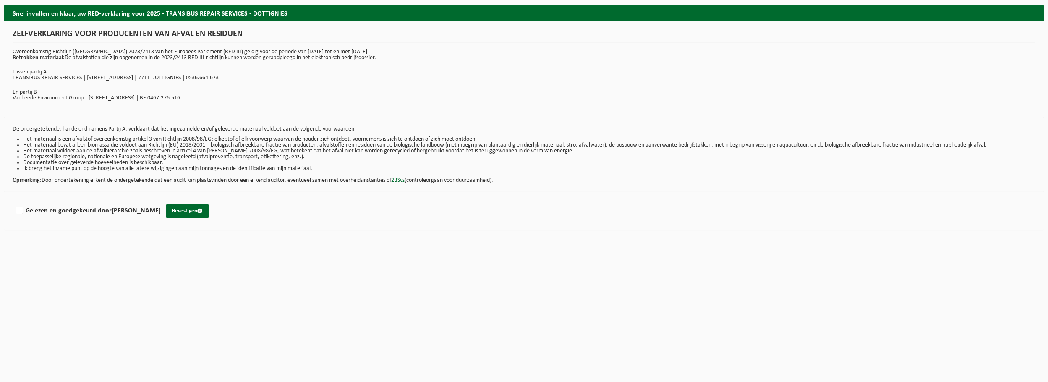 The height and width of the screenshot is (382, 1048). What do you see at coordinates (524, 129) in the screenshot?
I see `p: De ondergetekende, handelend namens Partij A, verklaart dat het ingezamelde en/of geleverde mater...` at bounding box center [524, 129].